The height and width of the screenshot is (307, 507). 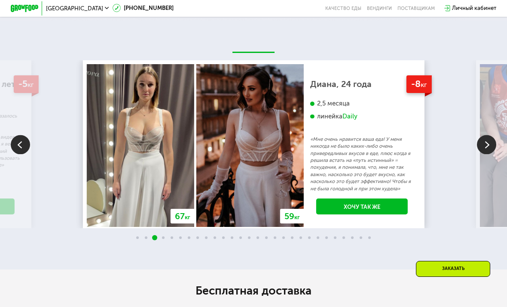 I want to click on div: поставщикам, so click(x=416, y=8).